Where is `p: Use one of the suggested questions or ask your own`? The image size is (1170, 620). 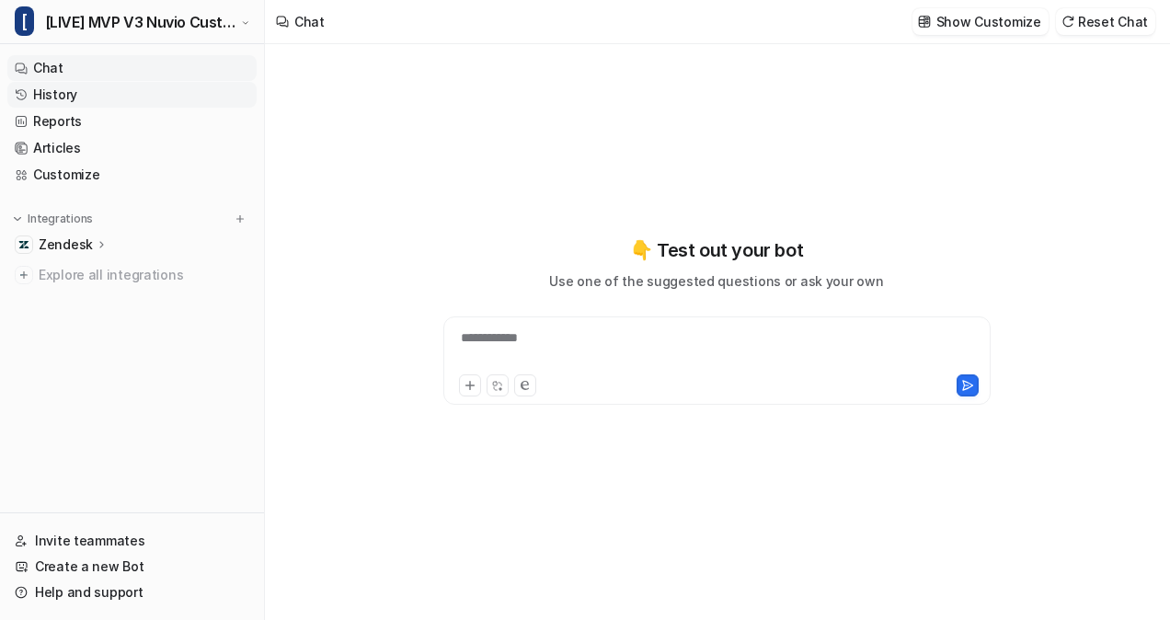
p: Use one of the suggested questions or ask your own is located at coordinates (716, 281).